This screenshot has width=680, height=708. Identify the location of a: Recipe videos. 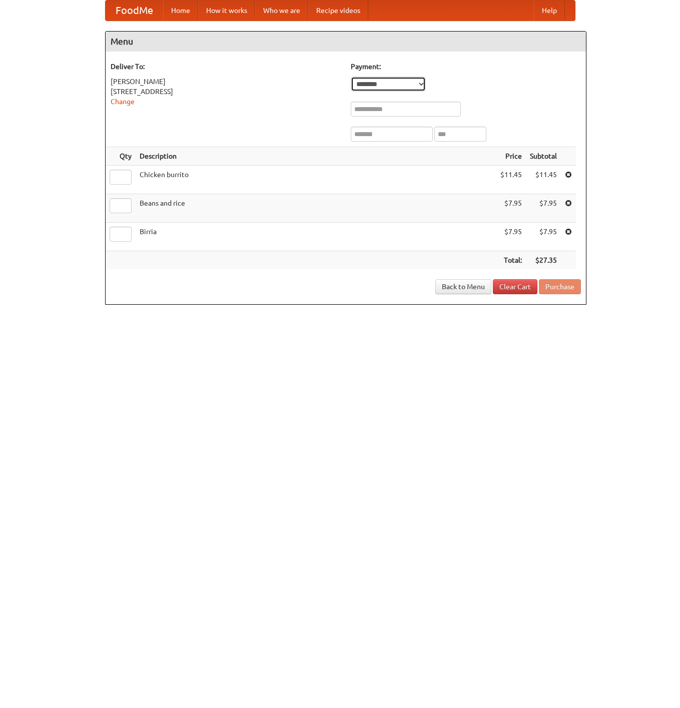
(338, 11).